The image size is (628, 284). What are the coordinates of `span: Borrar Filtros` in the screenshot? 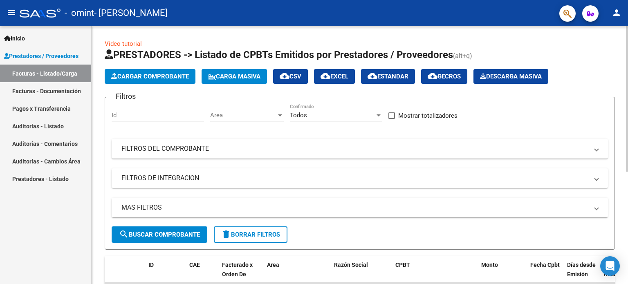 It's located at (251, 235).